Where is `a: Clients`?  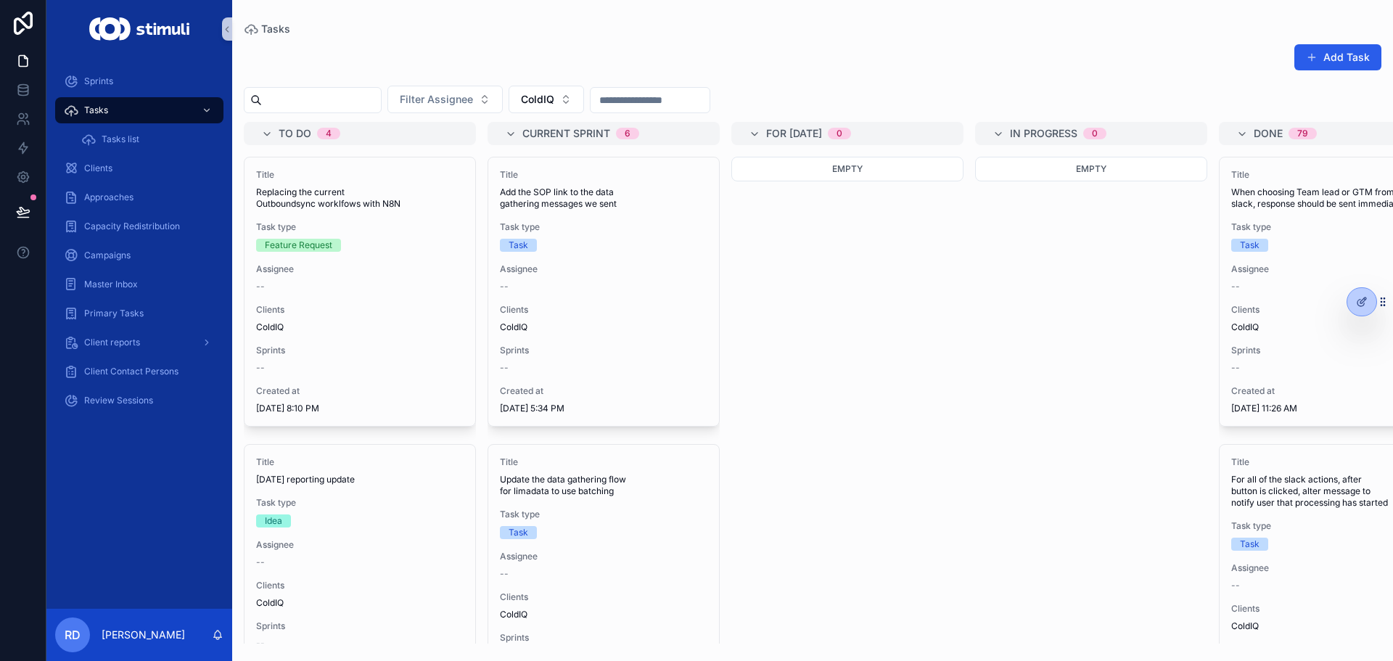
a: Clients is located at coordinates (139, 168).